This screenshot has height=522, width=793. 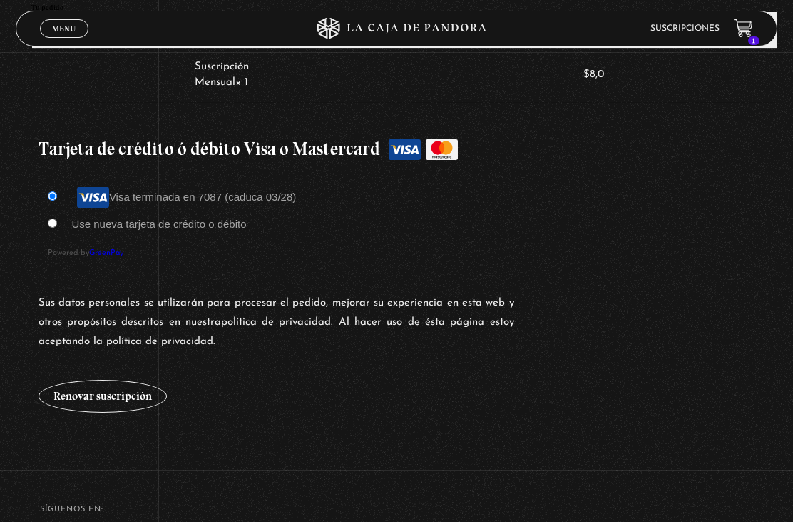 I want to click on button: Renovar suscripción, so click(x=103, y=396).